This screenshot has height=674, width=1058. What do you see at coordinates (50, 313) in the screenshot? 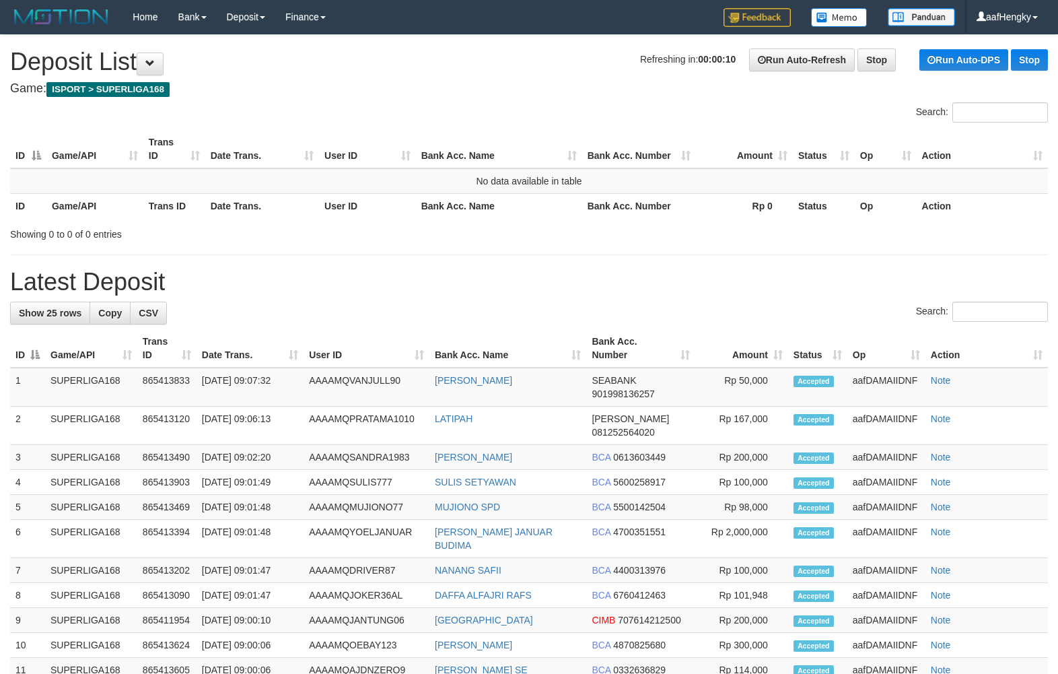
I see `span: Show 25 rows` at bounding box center [50, 313].